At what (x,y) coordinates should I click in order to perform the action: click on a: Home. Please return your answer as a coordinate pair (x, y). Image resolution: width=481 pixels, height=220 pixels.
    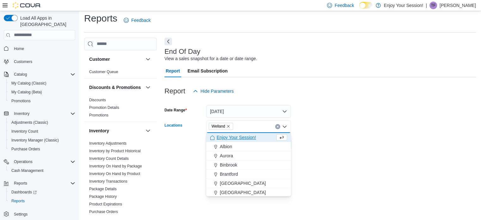
    Looking at the image, I should click on (19, 49).